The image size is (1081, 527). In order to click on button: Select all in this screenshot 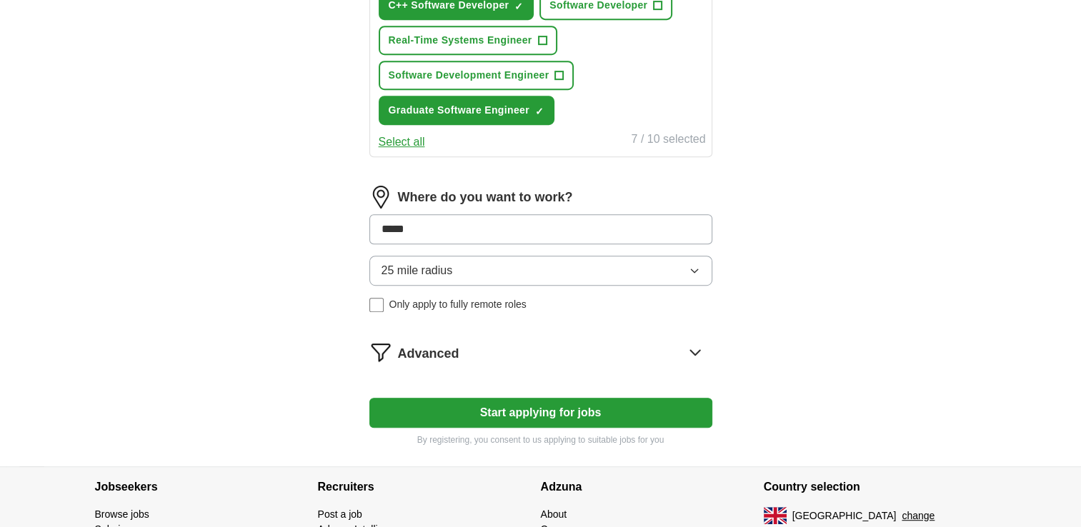, I will do `click(401, 142)`.